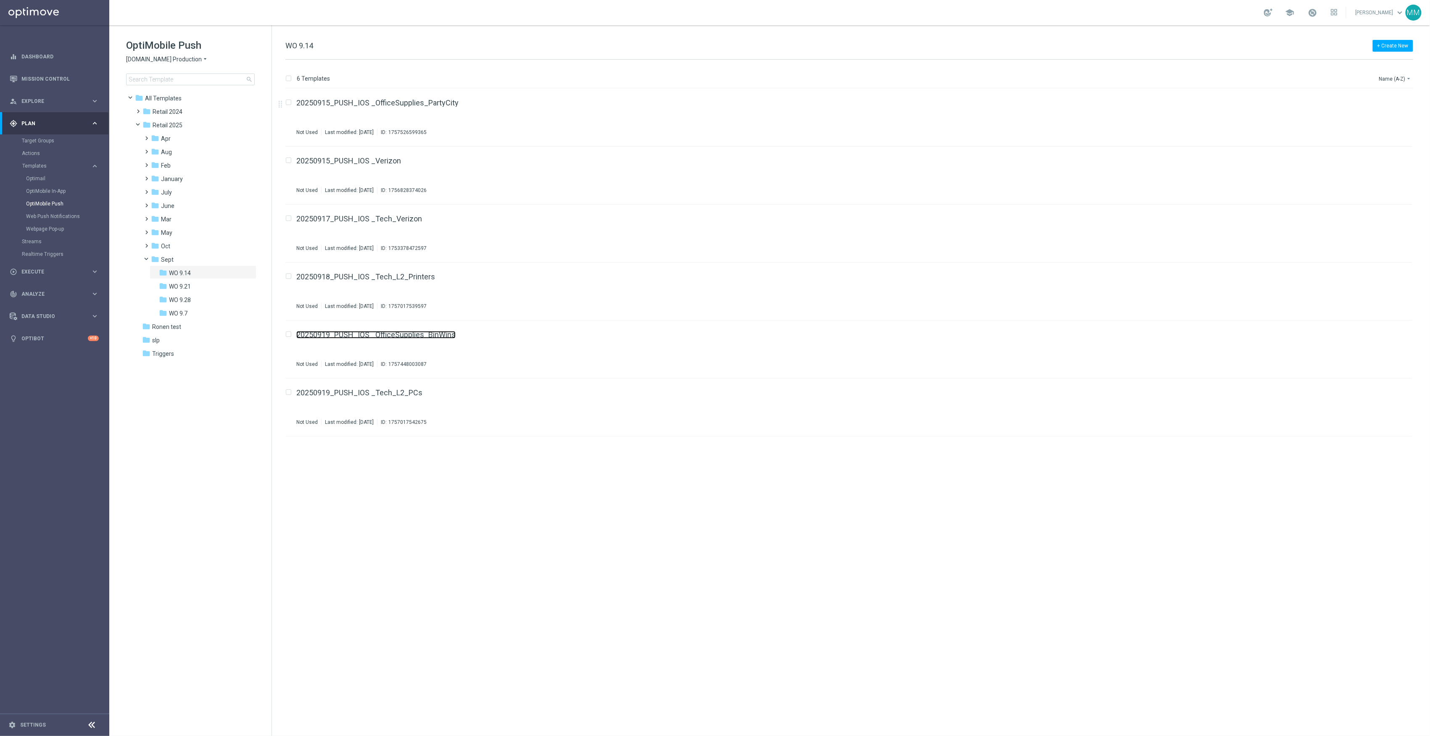 This screenshot has height=736, width=1430. What do you see at coordinates (56, 272) in the screenshot?
I see `span: Execute` at bounding box center [56, 272].